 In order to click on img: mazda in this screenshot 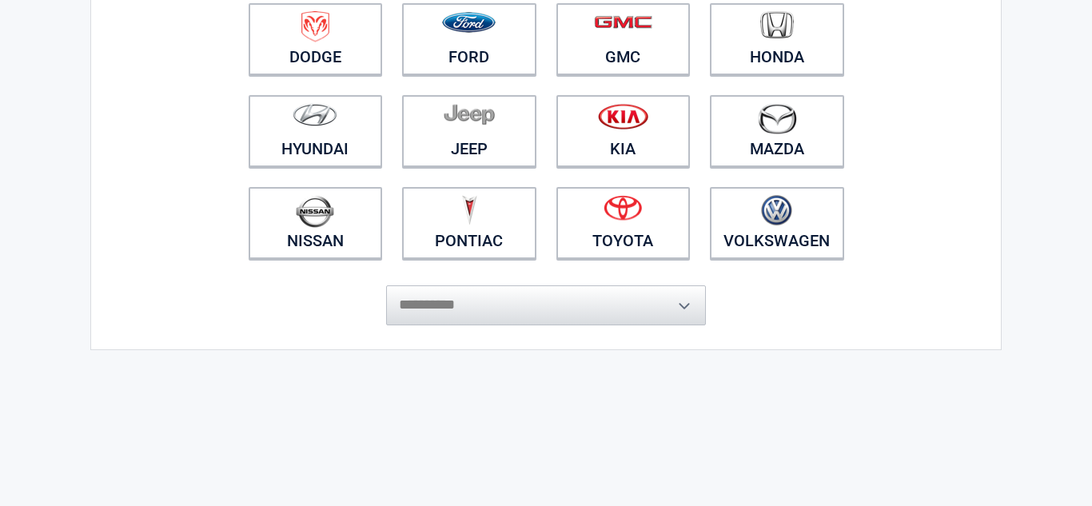, I will do `click(777, 118)`.